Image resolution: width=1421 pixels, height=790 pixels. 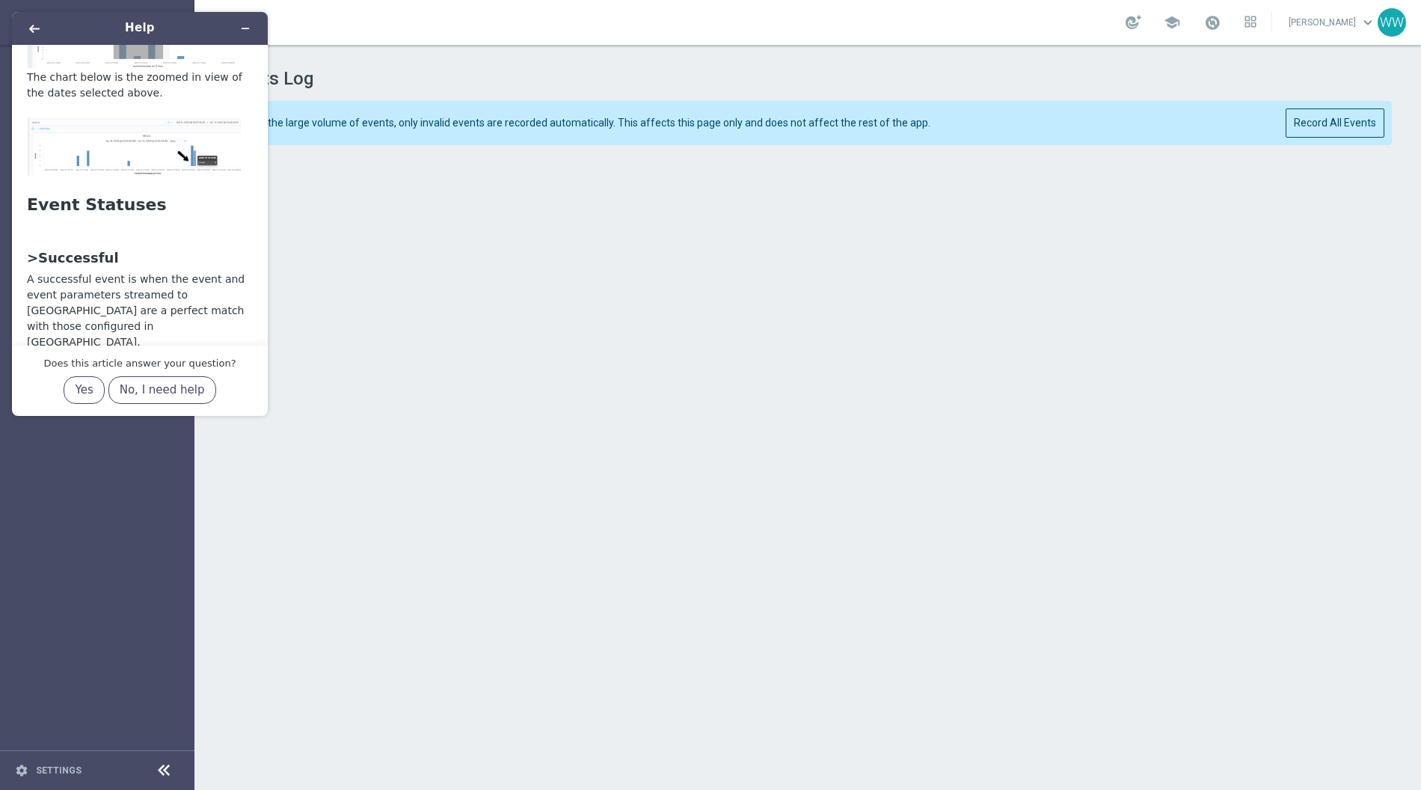 What do you see at coordinates (1392, 22) in the screenshot?
I see `div: WW` at bounding box center [1392, 22].